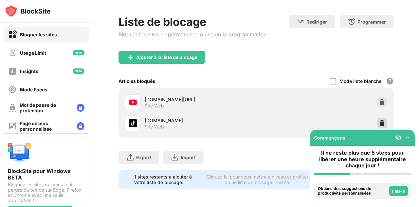  What do you see at coordinates (20, 153) in the screenshot?
I see `img: push-desktop.svg` at bounding box center [20, 153].